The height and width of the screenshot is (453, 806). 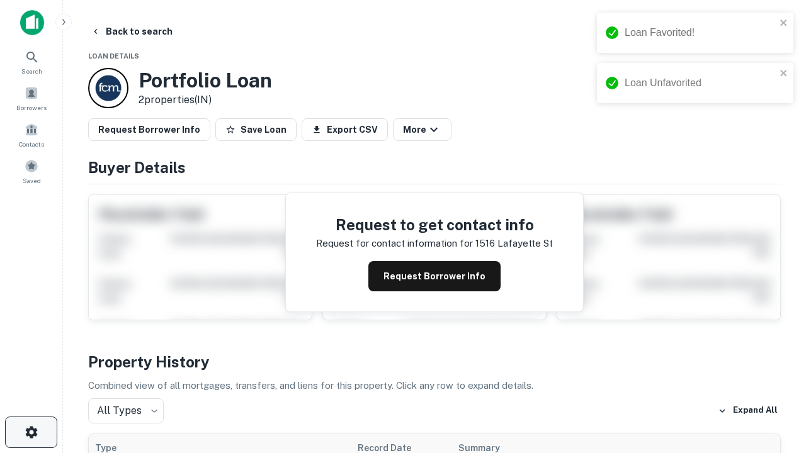 What do you see at coordinates (345, 130) in the screenshot?
I see `button: Export CSV` at bounding box center [345, 130].